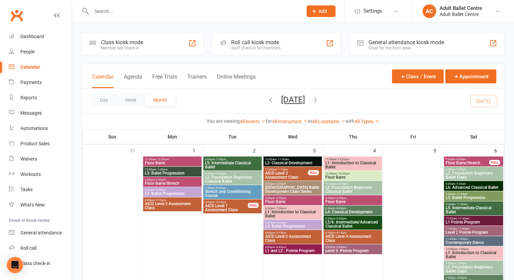 The image size is (514, 280). I want to click on a: All events, so click(253, 121).